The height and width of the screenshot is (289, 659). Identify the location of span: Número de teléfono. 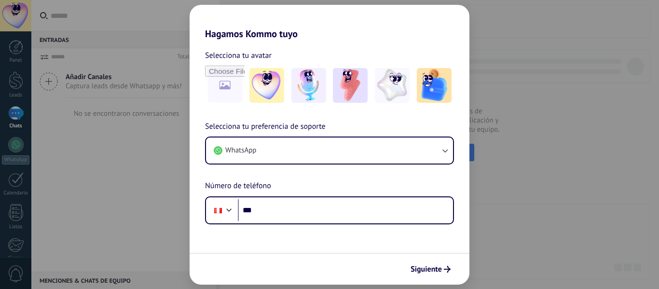
(238, 186).